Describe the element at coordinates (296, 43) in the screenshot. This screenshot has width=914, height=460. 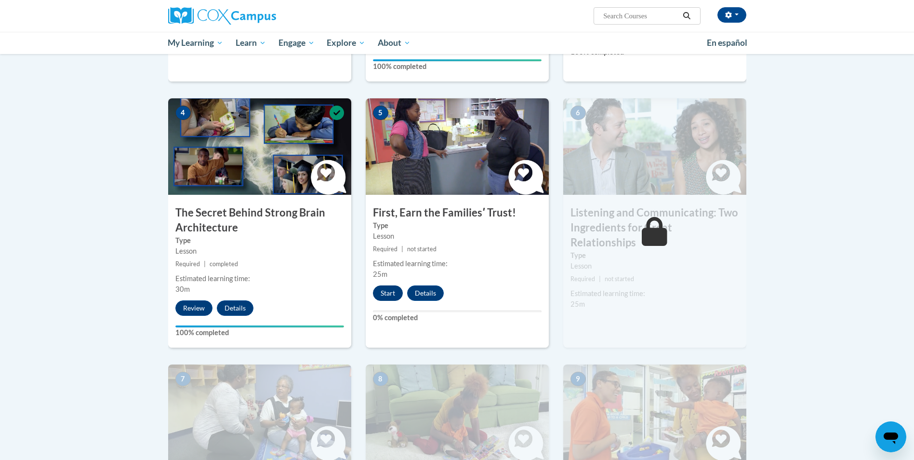
I see `a: Engage` at that location.